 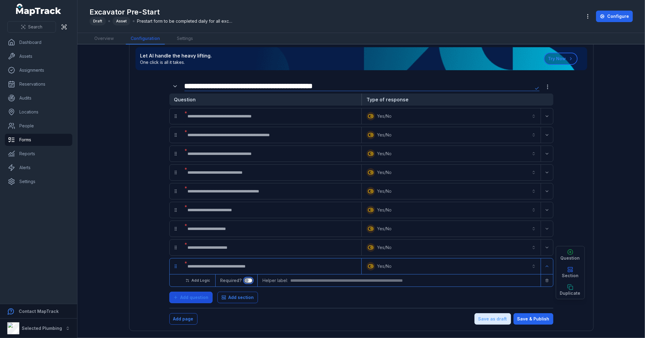 What do you see at coordinates (271, 116) in the screenshot?
I see `div: :rt:-form-item-label` at bounding box center [271, 116].